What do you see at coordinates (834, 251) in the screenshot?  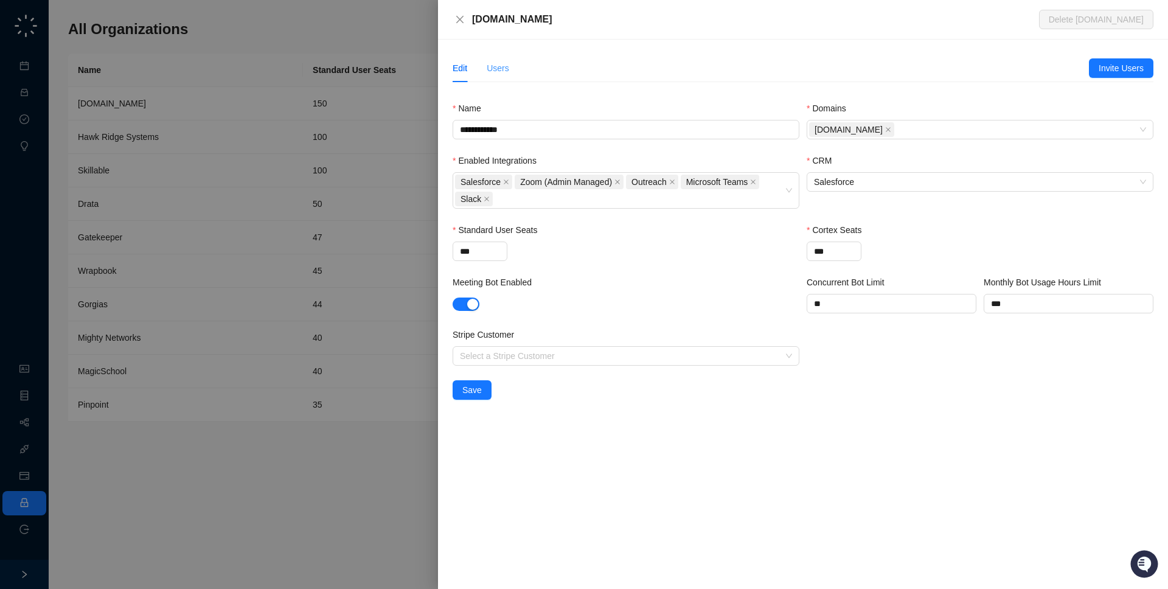 I see `input: Cortex Seats` at bounding box center [834, 251].